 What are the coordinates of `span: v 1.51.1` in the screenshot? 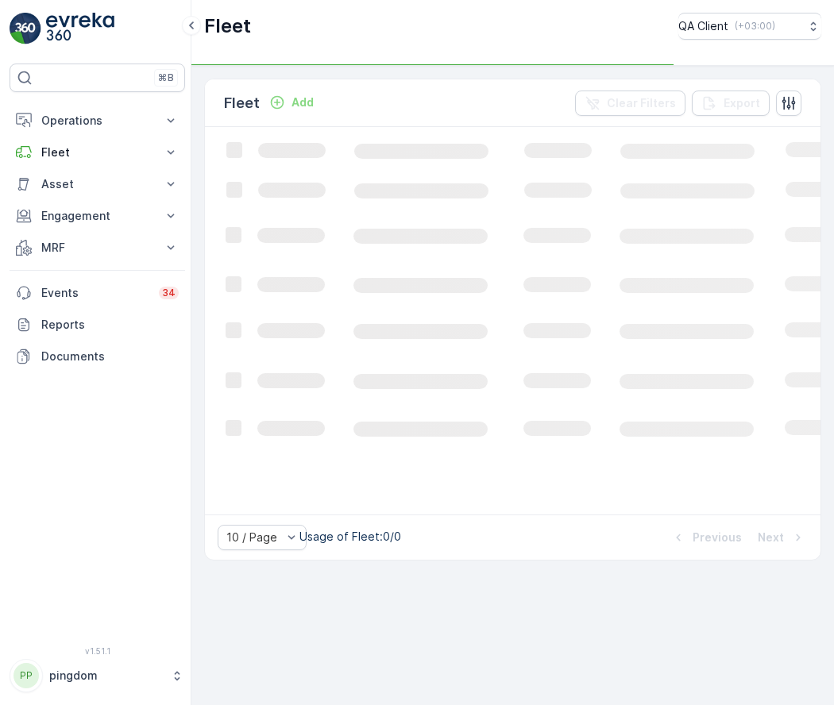 It's located at (97, 651).